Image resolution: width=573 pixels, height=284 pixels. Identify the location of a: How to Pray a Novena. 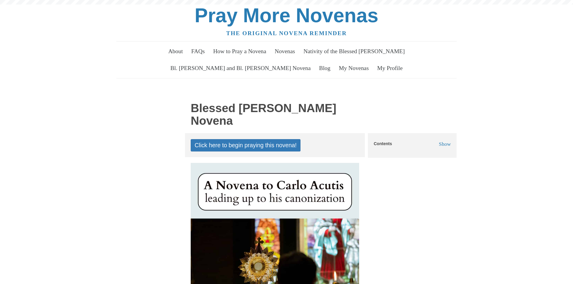
(240, 51).